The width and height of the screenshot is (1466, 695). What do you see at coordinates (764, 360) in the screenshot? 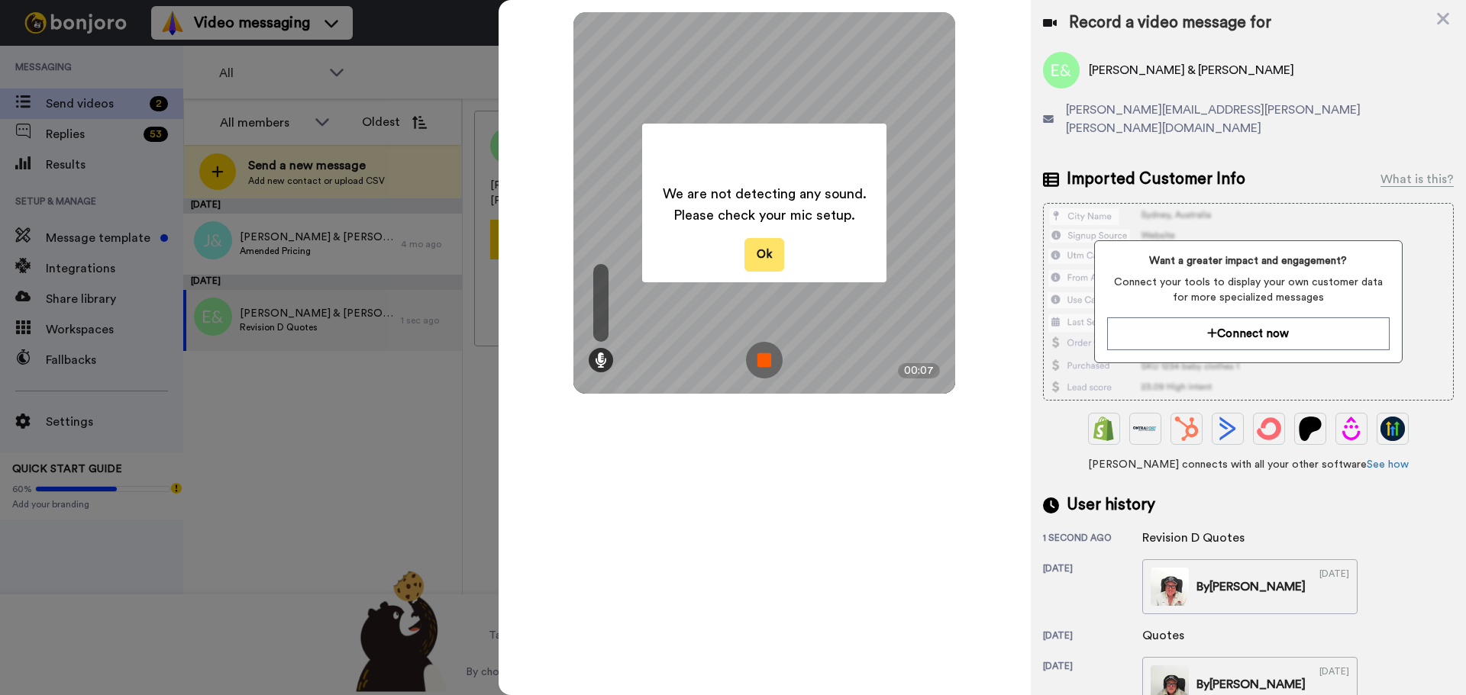
I see `img: ic_record_stop.svg` at bounding box center [764, 360].